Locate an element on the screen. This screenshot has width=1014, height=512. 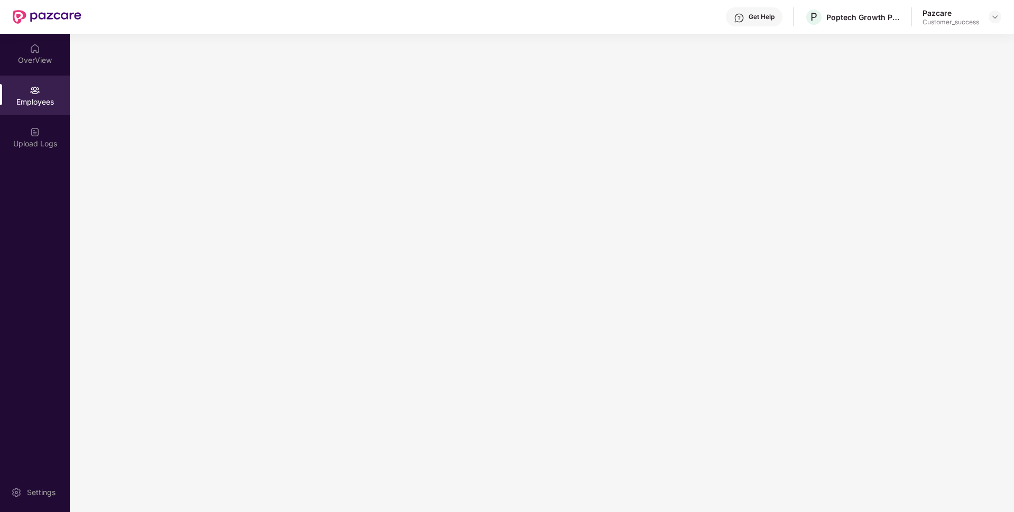
img: svg+xml;base64,PHN2ZyBpZD0iRW1wbG95ZWVzIiB4bWxucz0iaHR0cDovL3d3dy53My5vcmcvMjAwMC9zdmciIHdpZHRoPS... is located at coordinates (35, 90).